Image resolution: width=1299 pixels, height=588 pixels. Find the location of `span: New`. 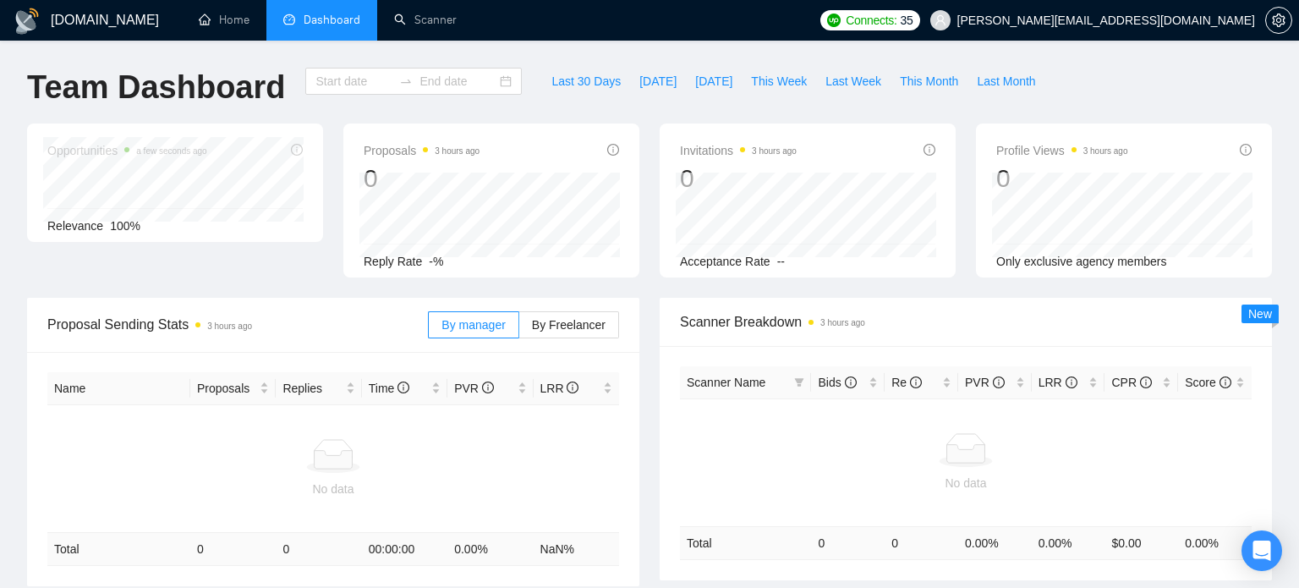

span: New is located at coordinates (1260, 314).